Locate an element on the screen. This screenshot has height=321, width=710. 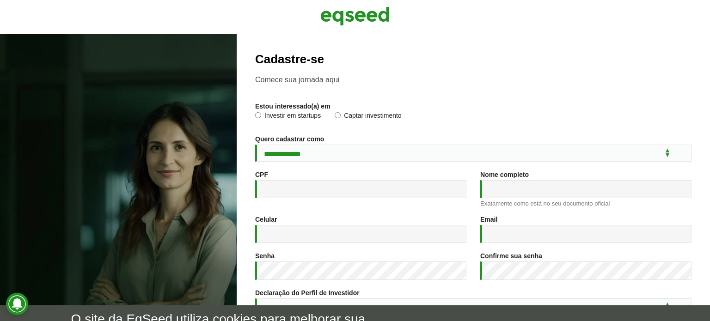
label: Investir em startups is located at coordinates (288, 117).